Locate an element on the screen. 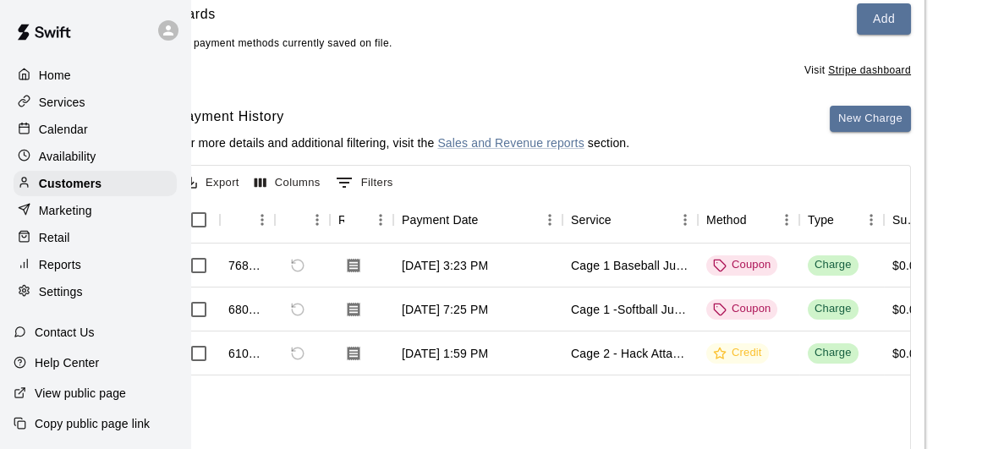 Image resolution: width=993 pixels, height=449 pixels. div: Retail is located at coordinates (95, 238).